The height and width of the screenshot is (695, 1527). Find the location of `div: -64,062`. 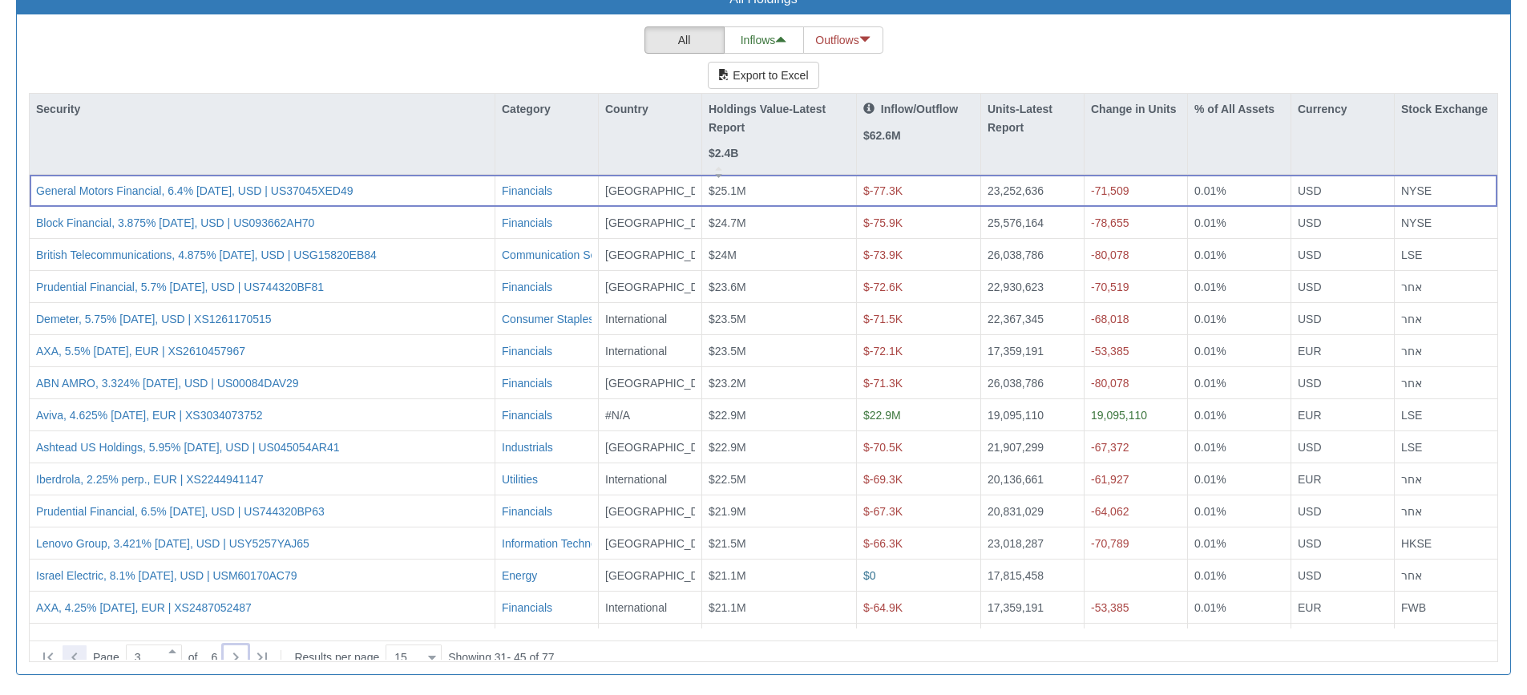

div: -64,062 is located at coordinates (1136, 512).